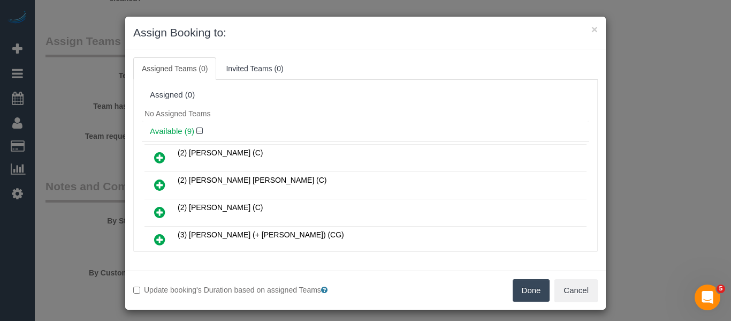 The width and height of the screenshot is (731, 321). Describe the element at coordinates (532, 290) in the screenshot. I see `button: Done` at that location.